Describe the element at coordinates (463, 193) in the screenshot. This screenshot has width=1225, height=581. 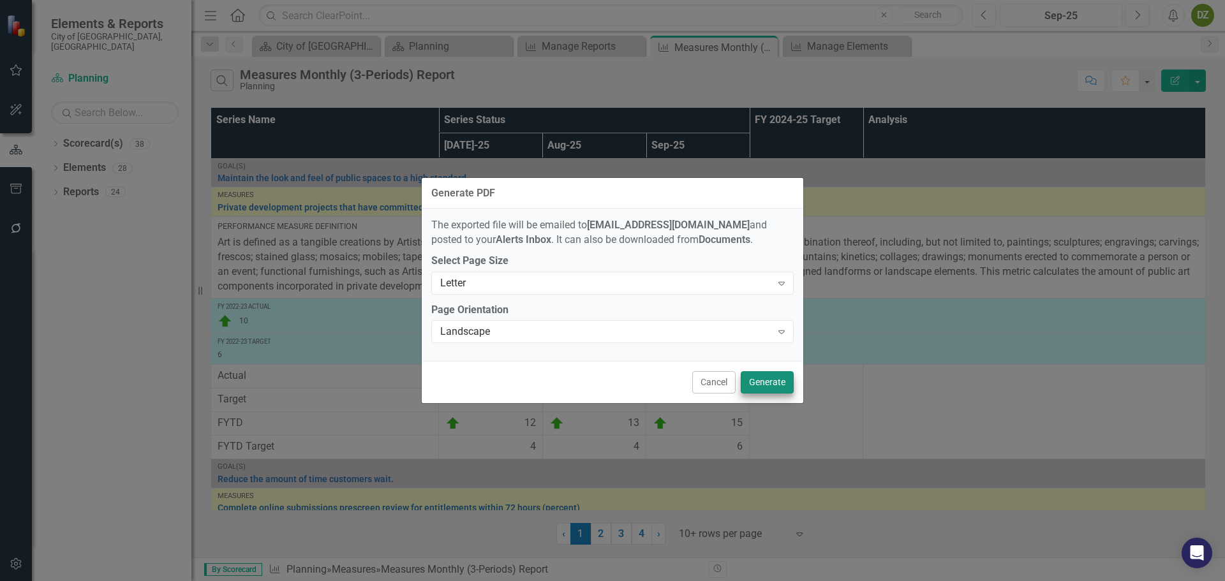
I see `div: Generate PDF` at that location.